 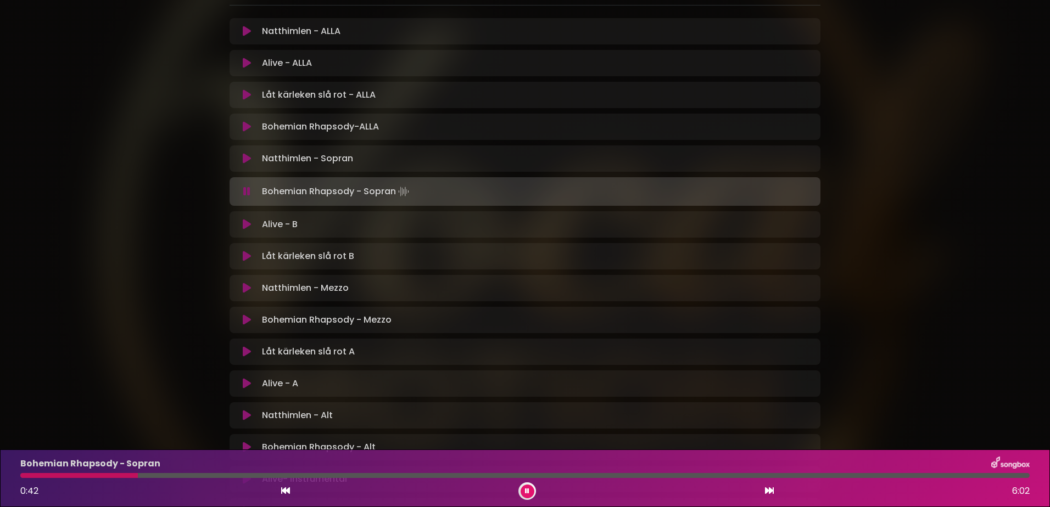 I want to click on p: Alive - B, so click(x=279, y=225).